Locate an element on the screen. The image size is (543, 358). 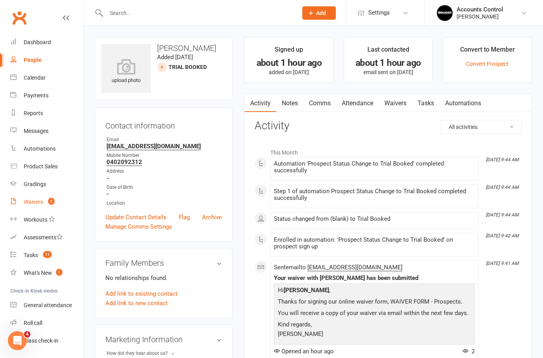
p: No relationships found. is located at coordinates (163, 278).